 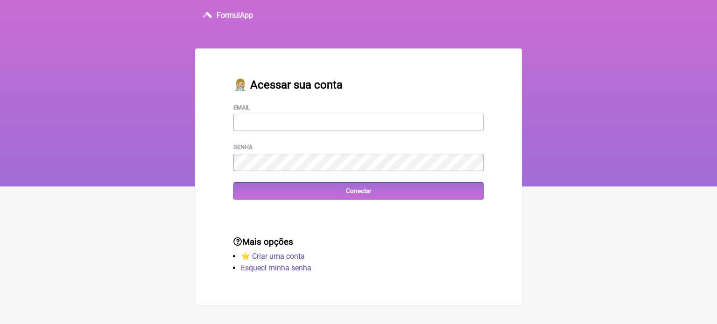 I want to click on a: Esqueci minha senha, so click(x=276, y=268).